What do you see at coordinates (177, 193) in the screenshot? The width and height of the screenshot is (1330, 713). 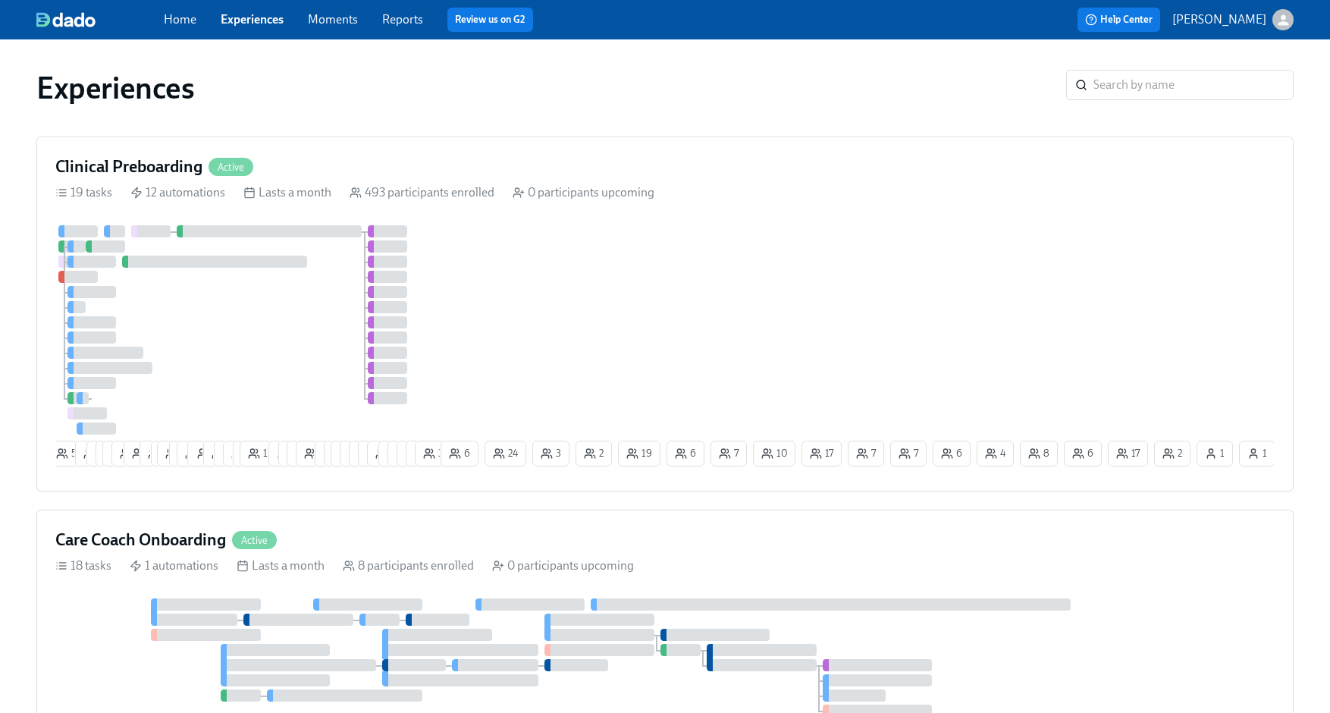 I see `div: 12 automations` at bounding box center [177, 193].